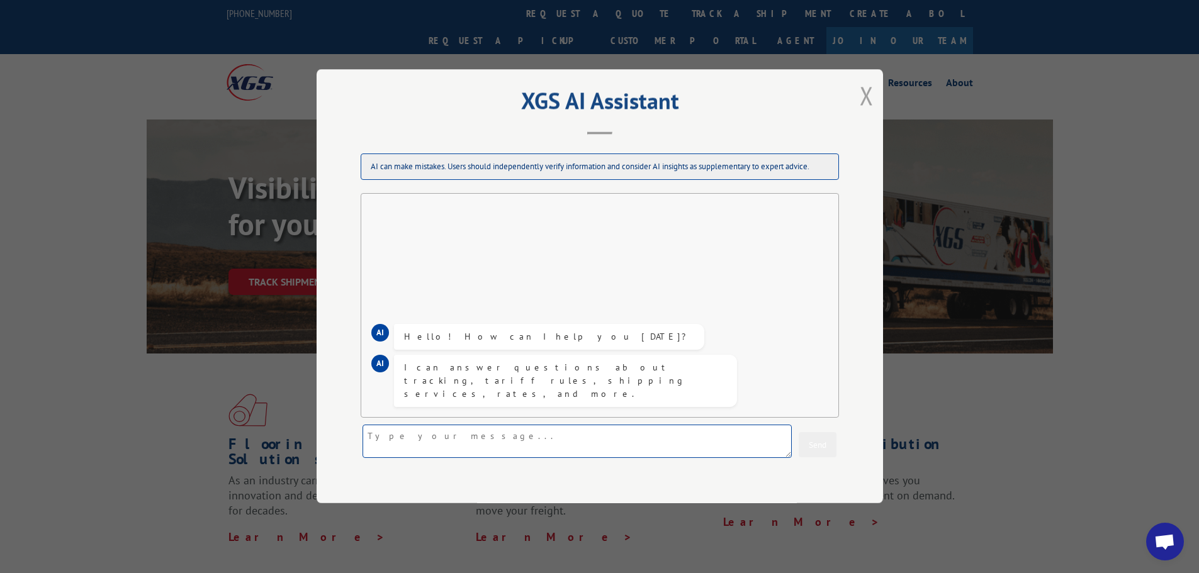 The image size is (1199, 573). I want to click on div: I can answer questions about tracking, tariff rules, shipping services, rates, and more., so click(565, 381).